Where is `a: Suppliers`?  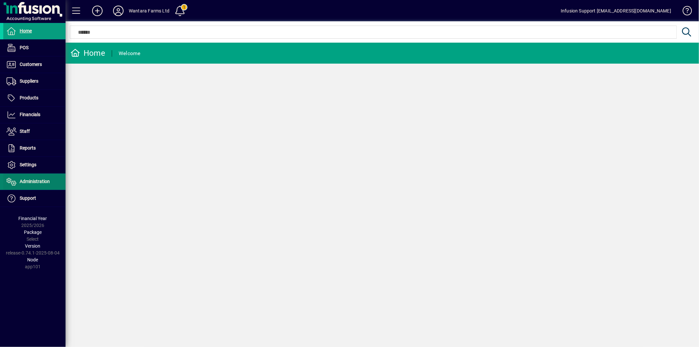 a: Suppliers is located at coordinates (34, 81).